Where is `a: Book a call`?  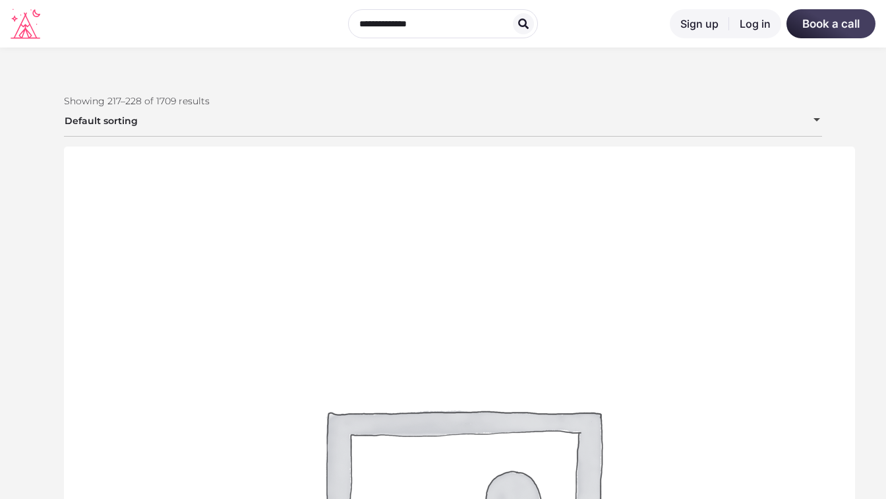
a: Book a call is located at coordinates (831, 24).